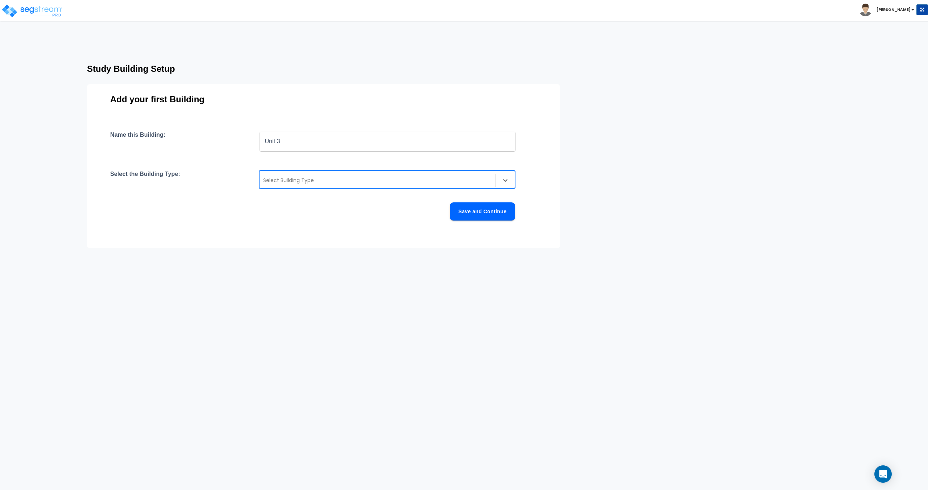 This screenshot has width=928, height=490. I want to click on h3: Study Building Setup, so click(349, 69).